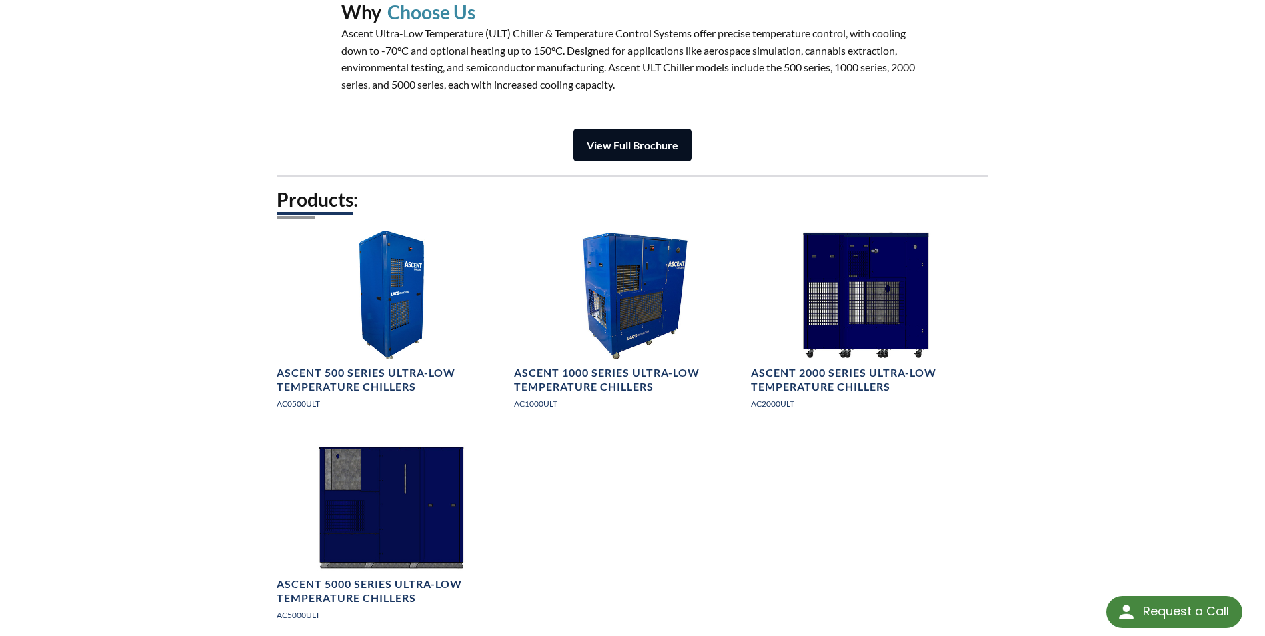  What do you see at coordinates (632, 145) in the screenshot?
I see `strong: View Full Brochure` at bounding box center [632, 145].